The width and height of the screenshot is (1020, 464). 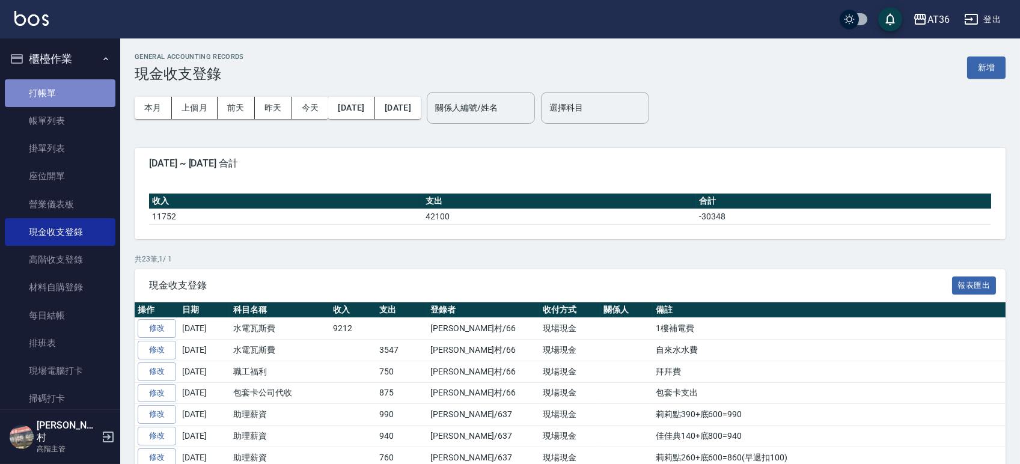 What do you see at coordinates (60, 260) in the screenshot?
I see `a: 高階收支登錄` at bounding box center [60, 260].